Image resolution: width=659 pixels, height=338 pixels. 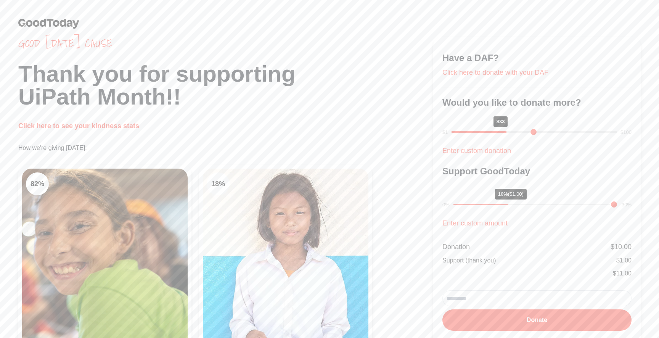 What do you see at coordinates (626, 205) in the screenshot?
I see `div: 30%` at bounding box center [626, 205].